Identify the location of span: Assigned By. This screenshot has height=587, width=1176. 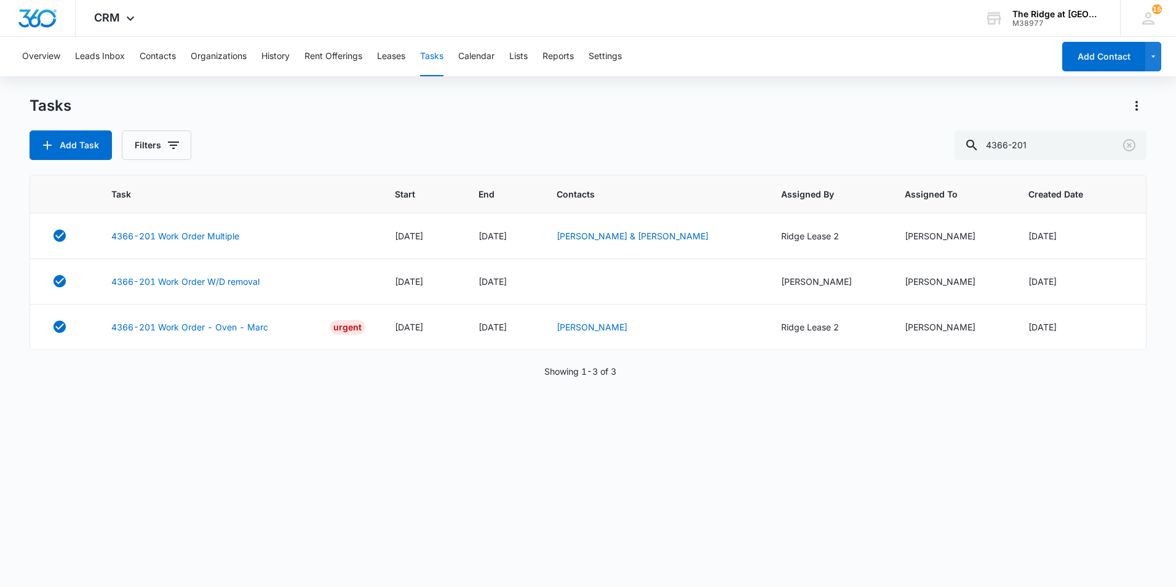
(820, 194).